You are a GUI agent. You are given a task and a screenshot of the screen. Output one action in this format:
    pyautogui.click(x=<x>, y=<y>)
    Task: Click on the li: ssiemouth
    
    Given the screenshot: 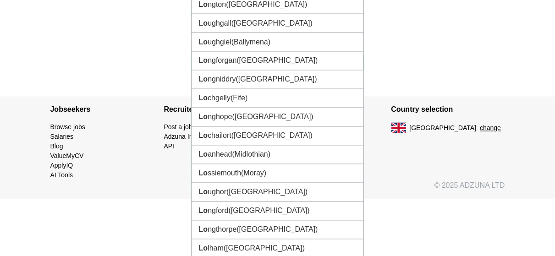 What is the action you would take?
    pyautogui.click(x=278, y=174)
    